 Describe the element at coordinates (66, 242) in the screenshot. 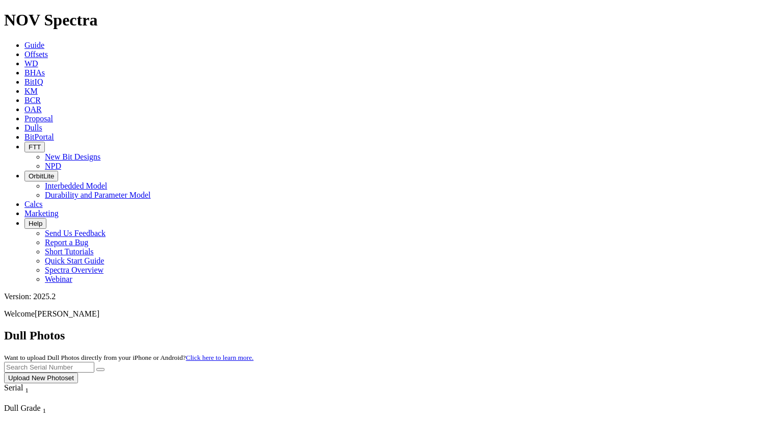

I see `a: Report a Bug` at that location.